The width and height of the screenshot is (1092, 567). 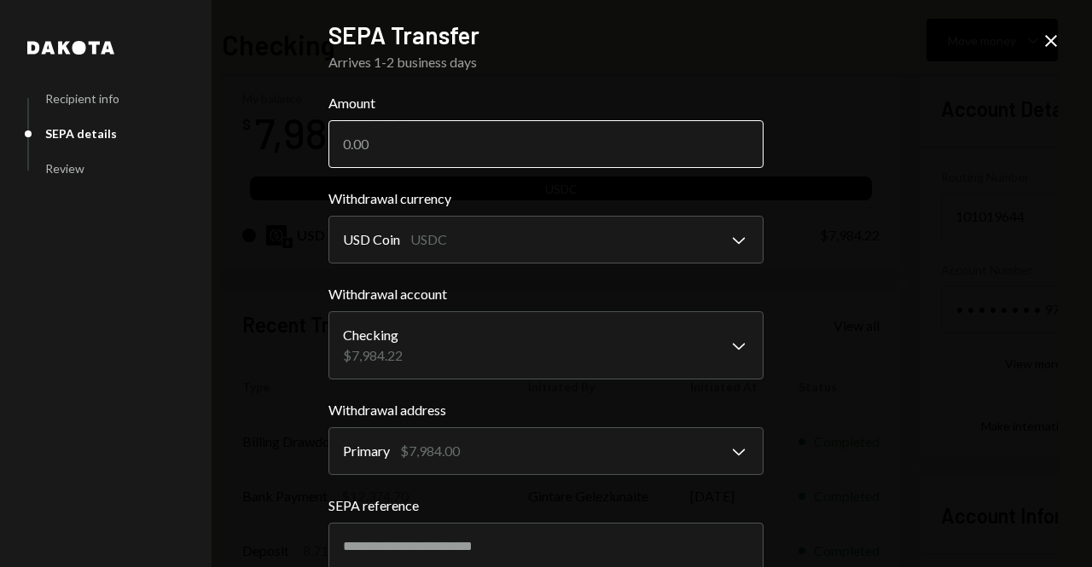 What do you see at coordinates (546, 103) in the screenshot?
I see `label: Amount` at bounding box center [546, 103].